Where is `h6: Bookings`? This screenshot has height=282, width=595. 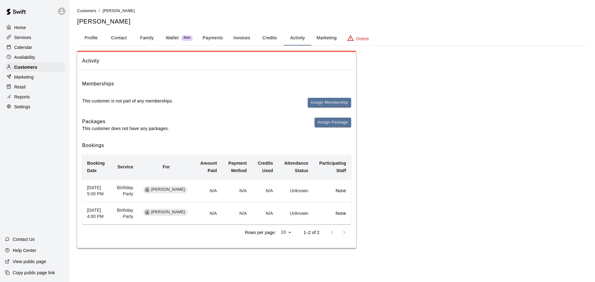 h6: Bookings is located at coordinates (216, 146).